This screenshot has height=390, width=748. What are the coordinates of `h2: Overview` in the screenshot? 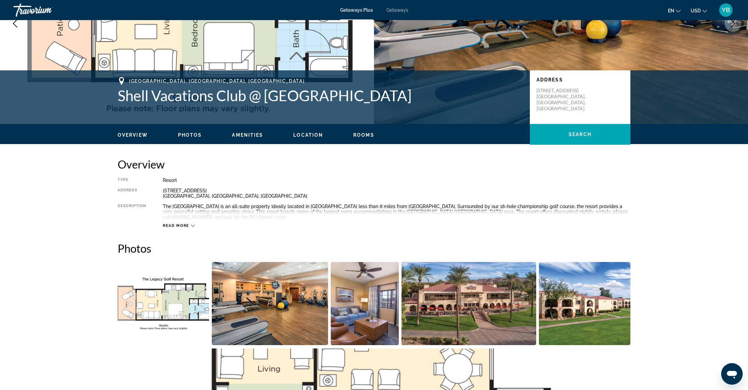 It's located at (374, 164).